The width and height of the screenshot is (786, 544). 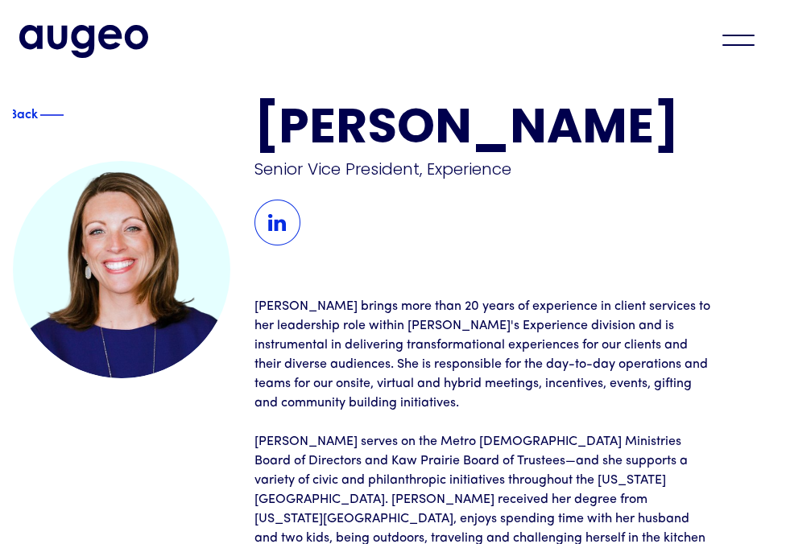 What do you see at coordinates (52, 115) in the screenshot?
I see `img: Blue decorative line` at bounding box center [52, 115].